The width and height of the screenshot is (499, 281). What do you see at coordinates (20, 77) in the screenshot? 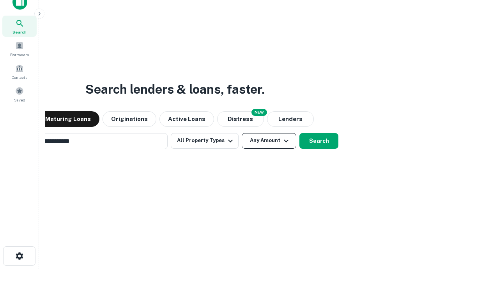
I see `span: Contacts` at bounding box center [20, 77].